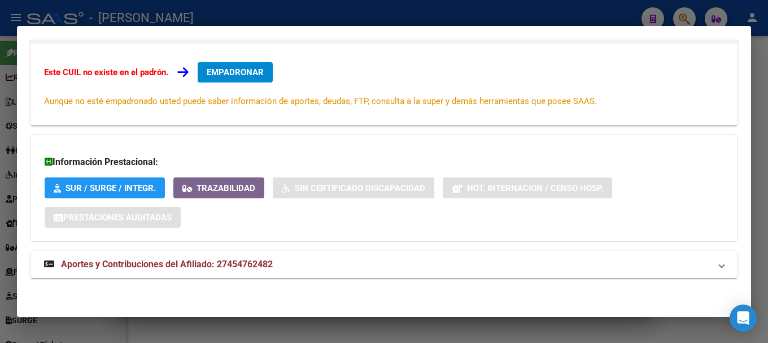 The width and height of the screenshot is (768, 343). What do you see at coordinates (320, 101) in the screenshot?
I see `span: Aunque no esté empadronado usted puede saber información de aportes, deudas, FTP, consulta a la s...` at bounding box center [320, 101].